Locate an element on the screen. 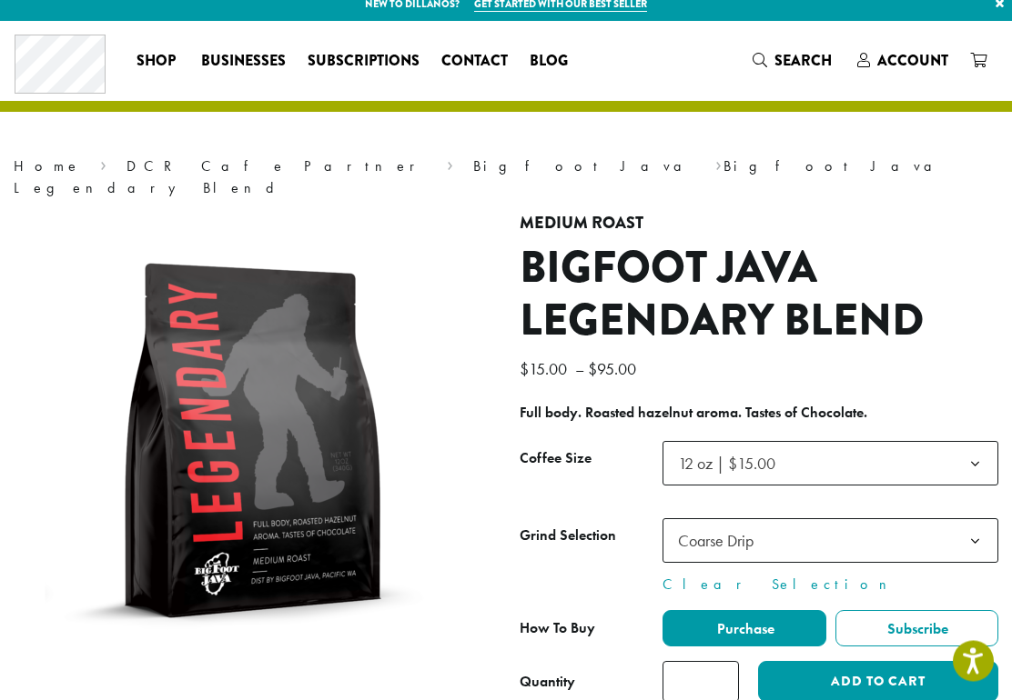 The height and width of the screenshot is (700, 1012). a: Search is located at coordinates (793, 61).